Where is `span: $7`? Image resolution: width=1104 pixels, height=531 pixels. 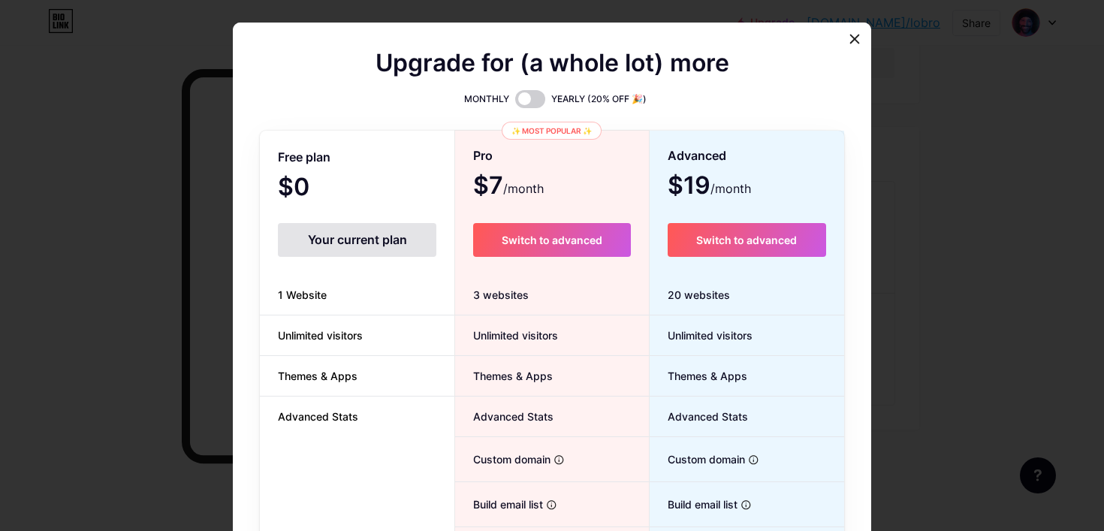 span: $7 is located at coordinates (508, 187).